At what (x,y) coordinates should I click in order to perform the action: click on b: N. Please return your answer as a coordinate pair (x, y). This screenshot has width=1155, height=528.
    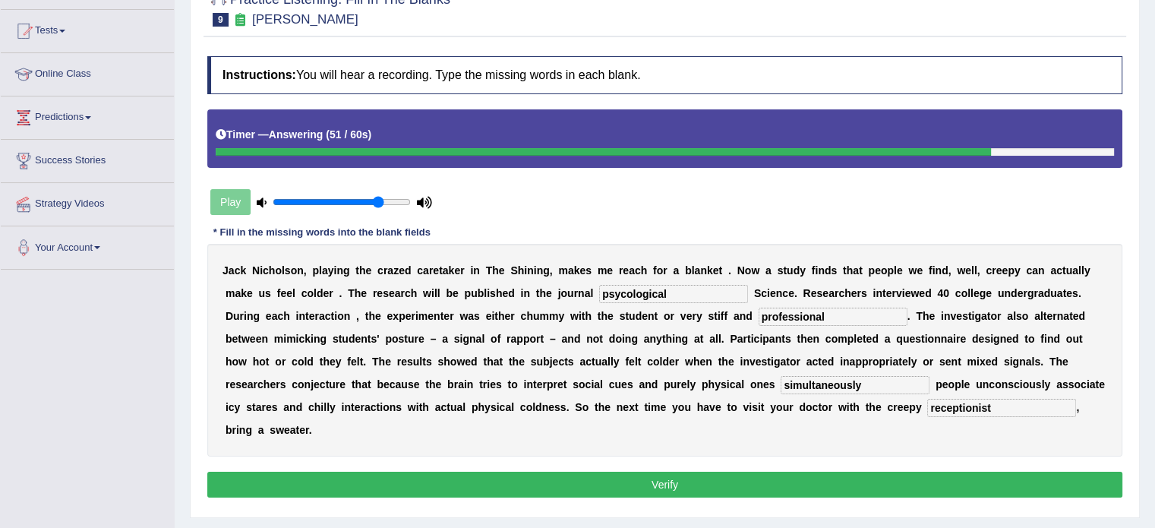
    Looking at the image, I should click on (256, 270).